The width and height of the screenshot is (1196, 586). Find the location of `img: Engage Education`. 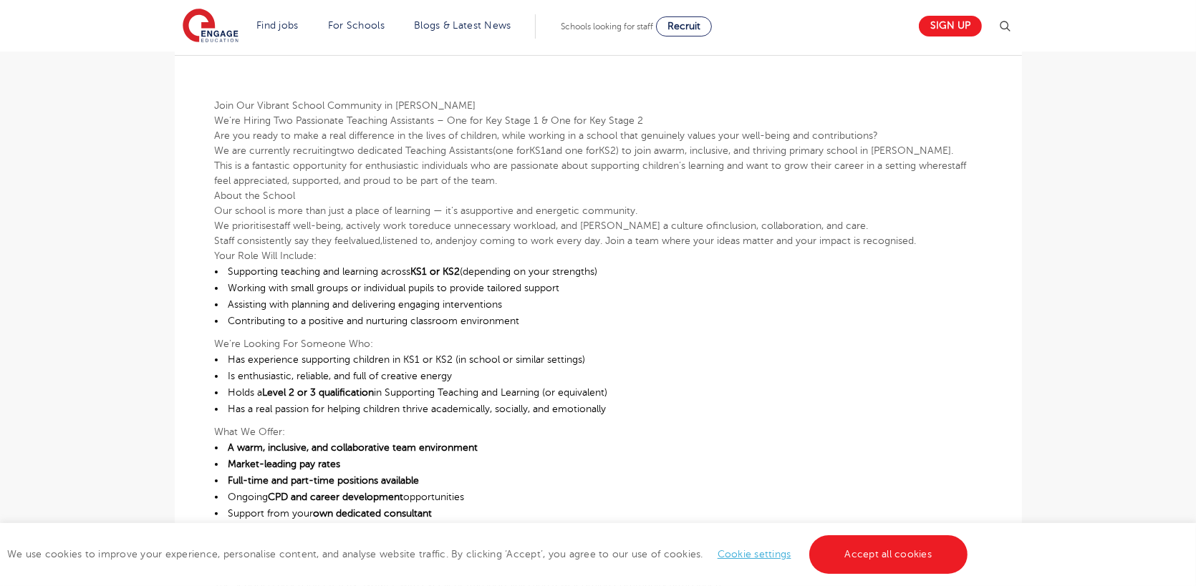

img: Engage Education is located at coordinates (211, 26).